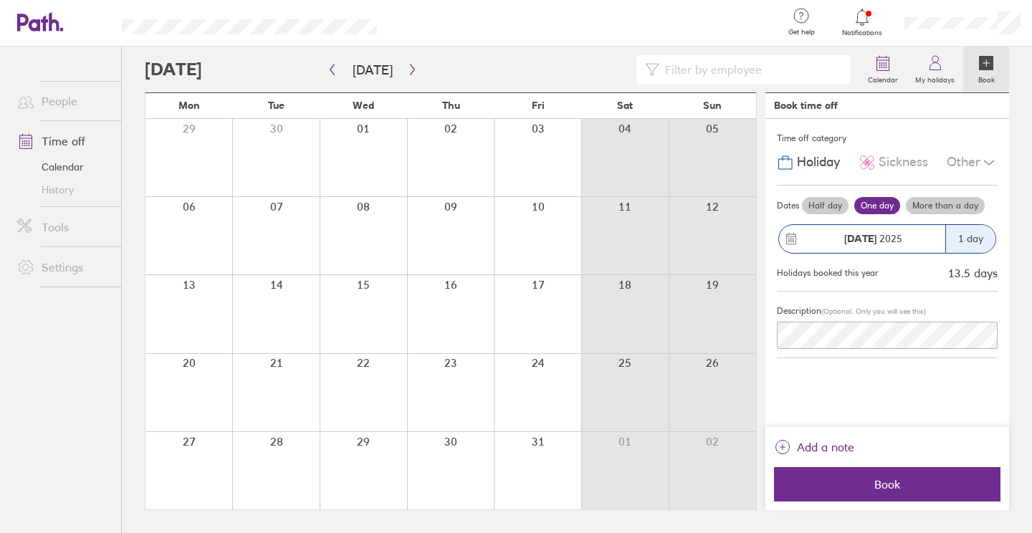 This screenshot has width=1032, height=533. Describe the element at coordinates (862, 33) in the screenshot. I see `span: Notifications` at that location.